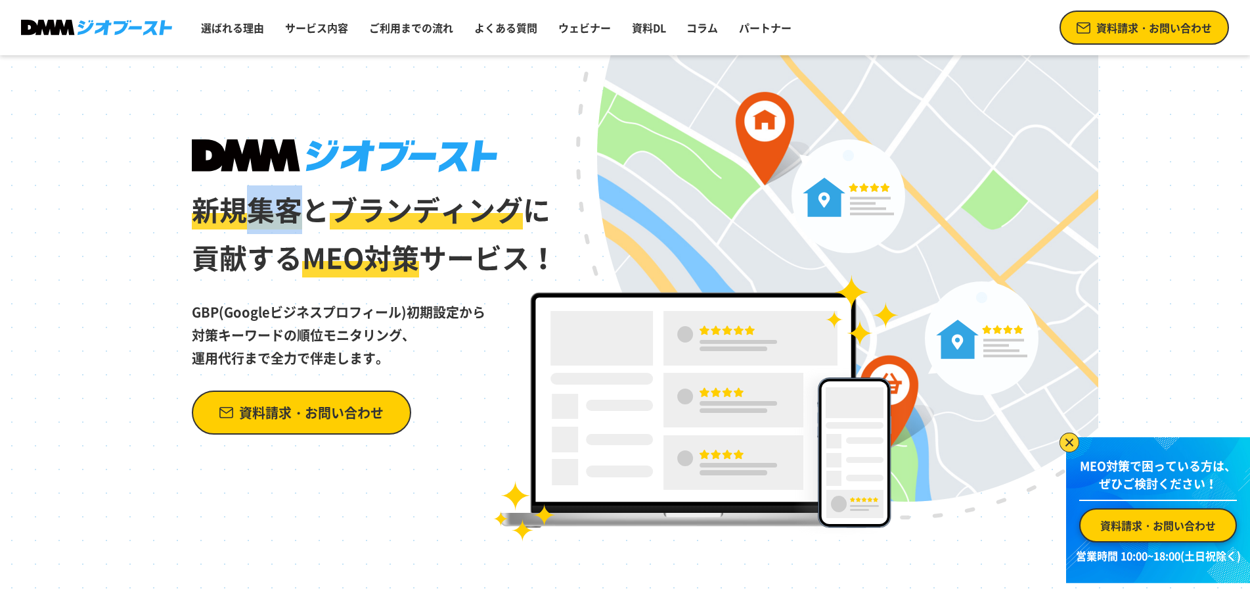 This screenshot has width=1250, height=599. I want to click on a: コラム, so click(702, 28).